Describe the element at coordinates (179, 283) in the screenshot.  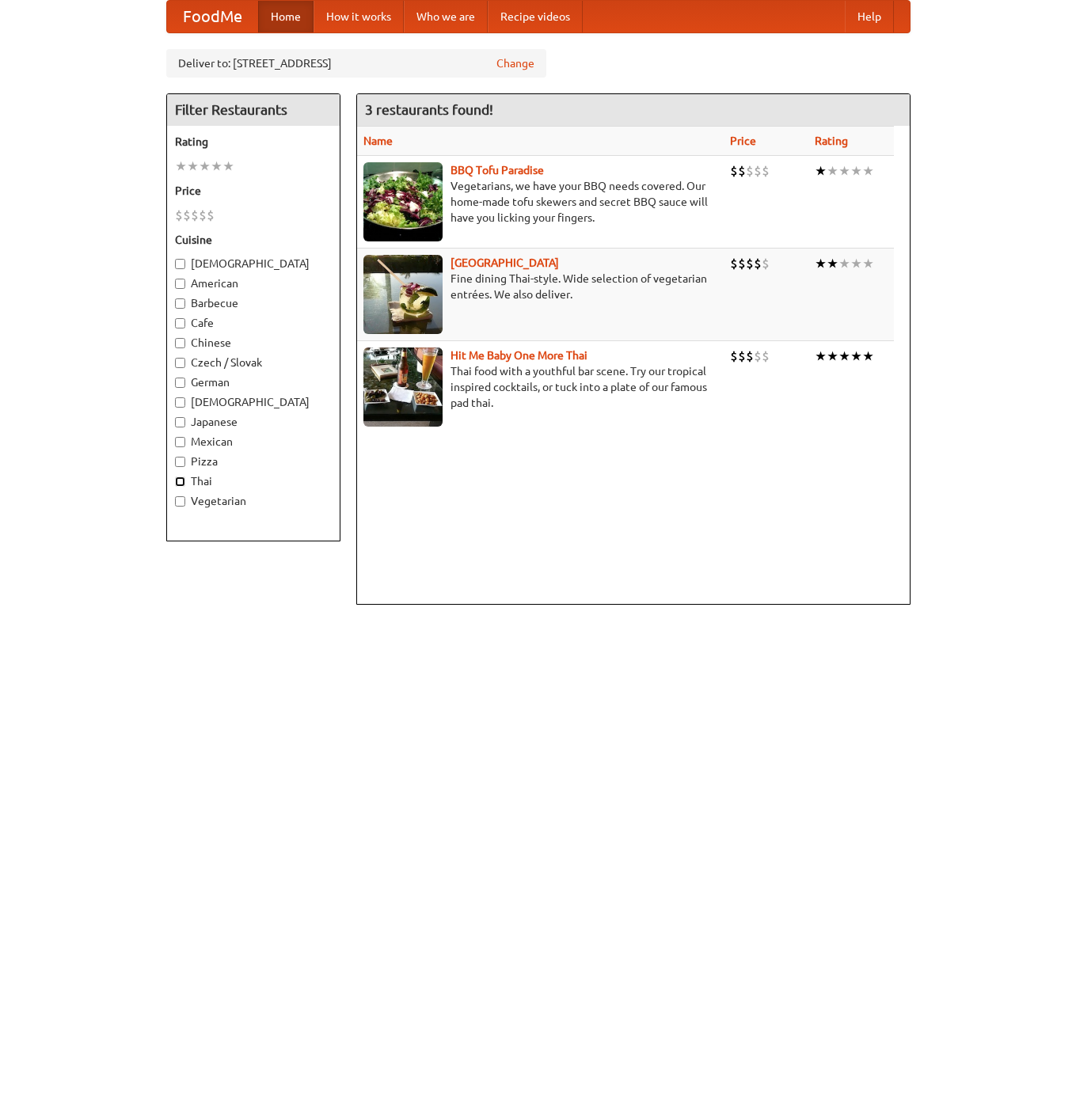
I see `input: American` at that location.